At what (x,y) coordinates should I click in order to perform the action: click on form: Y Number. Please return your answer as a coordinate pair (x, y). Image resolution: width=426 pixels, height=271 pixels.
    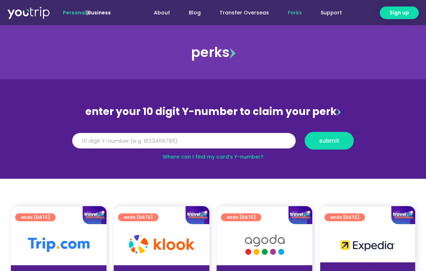
    Looking at the image, I should click on (213, 144).